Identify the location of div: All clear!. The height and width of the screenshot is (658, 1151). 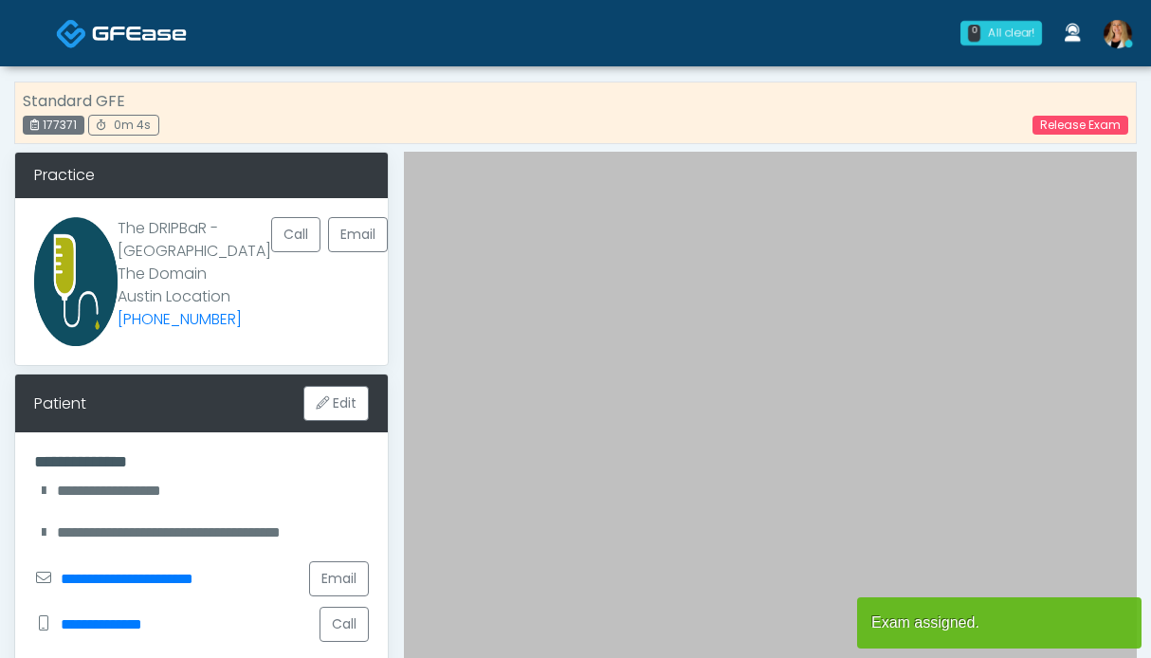
(1011, 33).